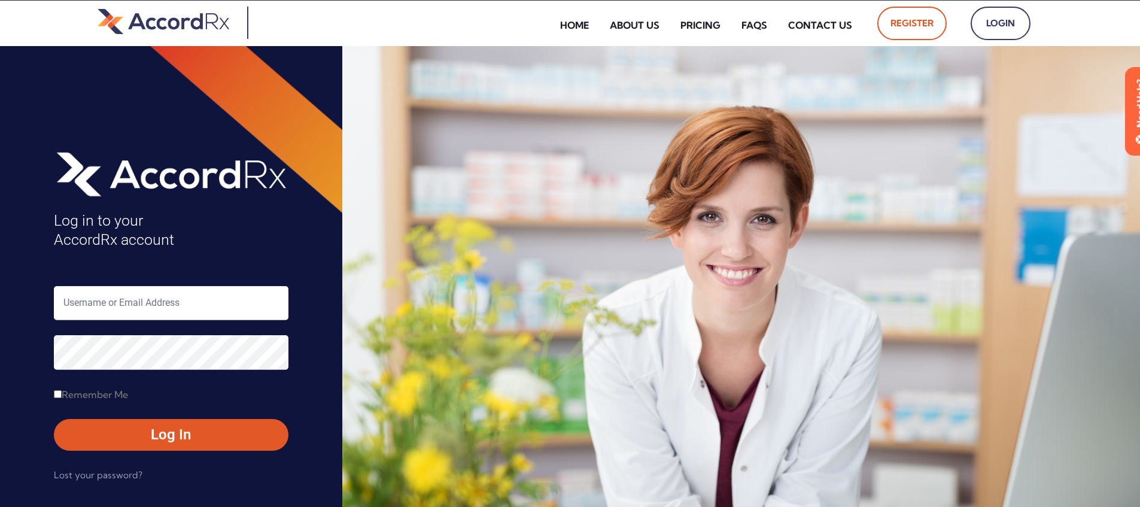 The height and width of the screenshot is (507, 1140). What do you see at coordinates (1000, 23) in the screenshot?
I see `span: Login` at bounding box center [1000, 23].